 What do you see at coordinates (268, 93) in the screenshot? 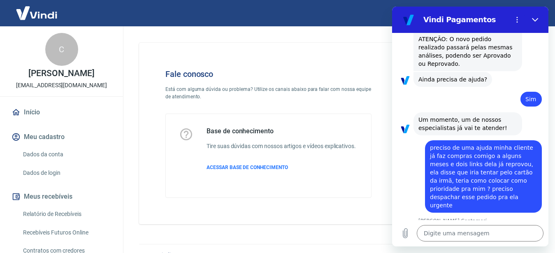
I see `p: Está com alguma dúvida ou problema? Utilize os canais abaixo para falar com nossa equipe de atend...` at bounding box center [268, 93].